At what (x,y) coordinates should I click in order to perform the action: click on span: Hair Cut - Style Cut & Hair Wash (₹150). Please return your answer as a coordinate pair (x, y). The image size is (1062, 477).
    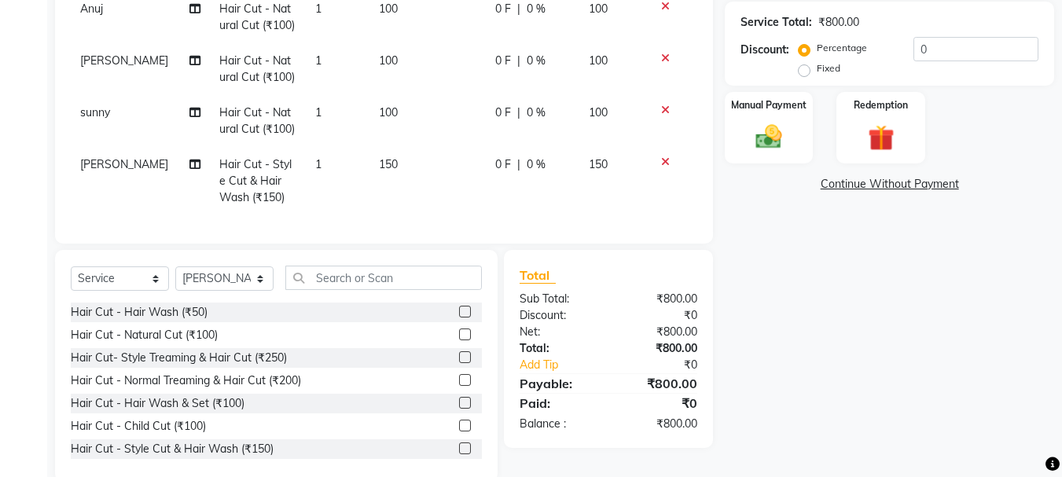
    Looking at the image, I should click on (255, 181).